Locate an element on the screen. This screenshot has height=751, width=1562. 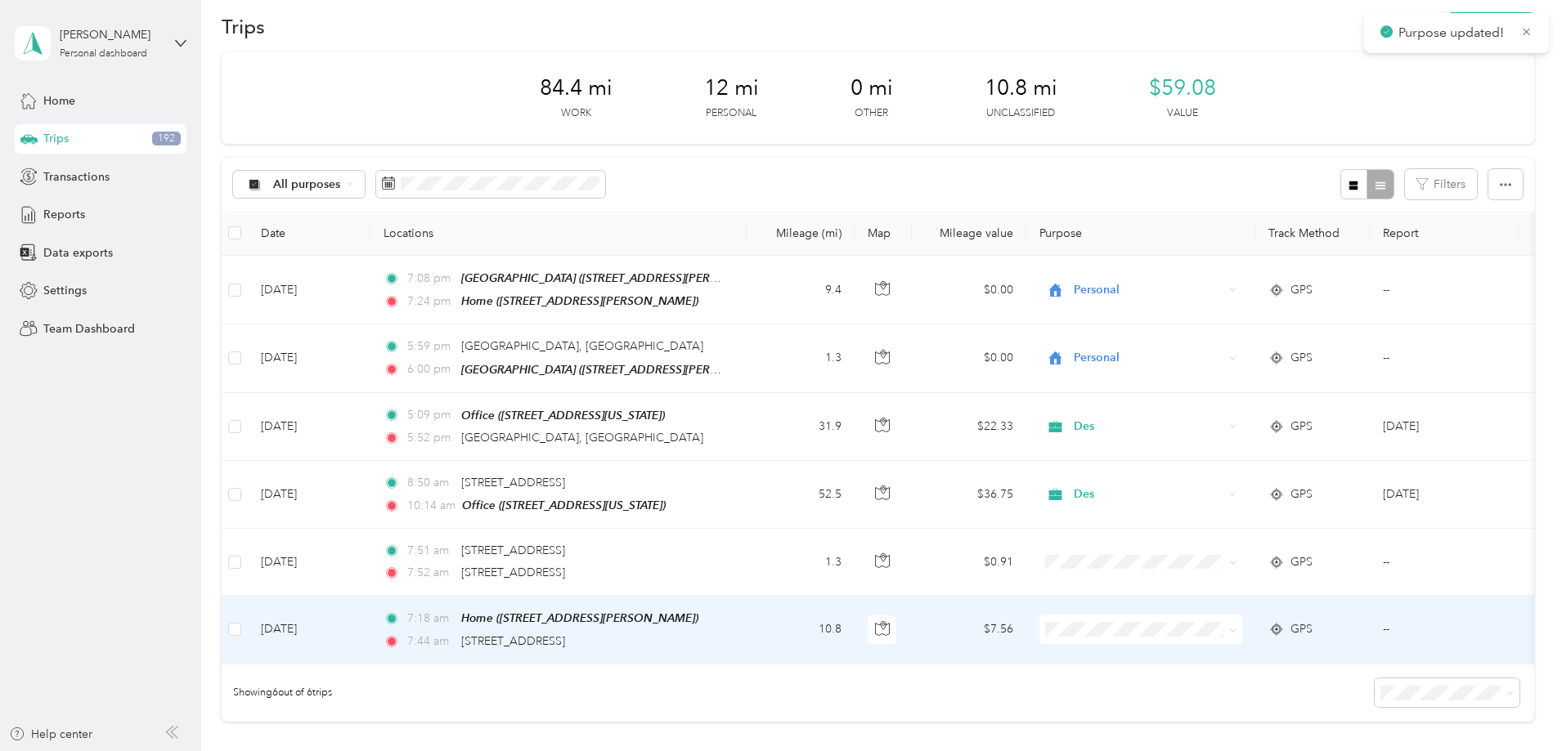
td: 10.8 is located at coordinates (800, 630).